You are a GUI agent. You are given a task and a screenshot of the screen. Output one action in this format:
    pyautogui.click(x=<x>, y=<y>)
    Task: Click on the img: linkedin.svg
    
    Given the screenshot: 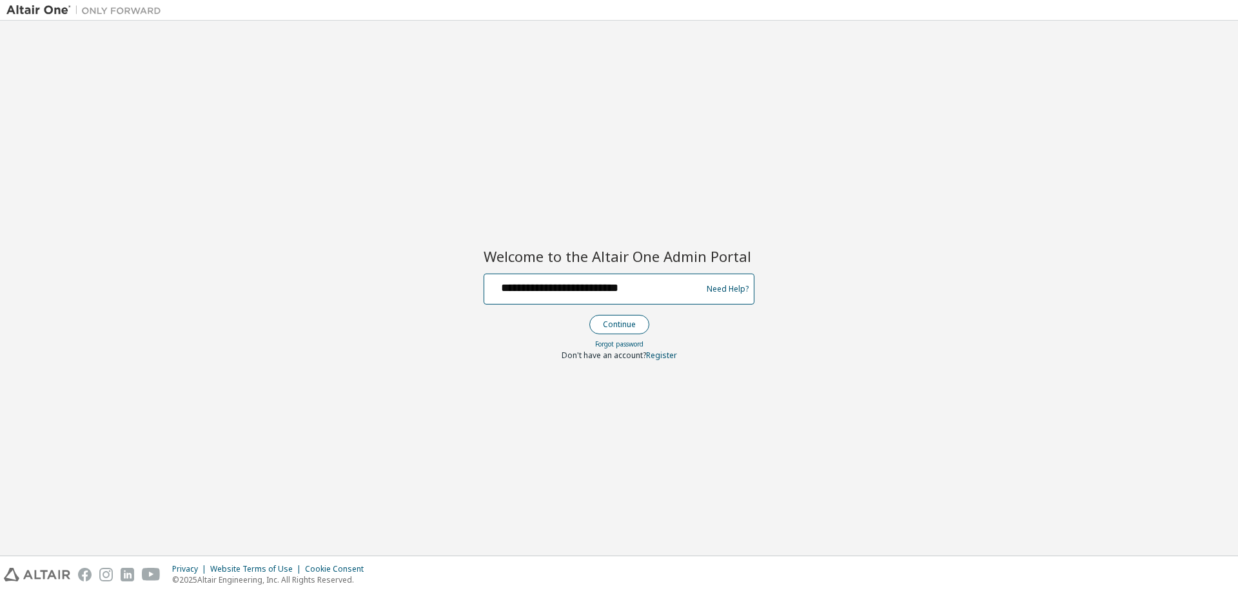 What is the action you would take?
    pyautogui.click(x=127, y=574)
    